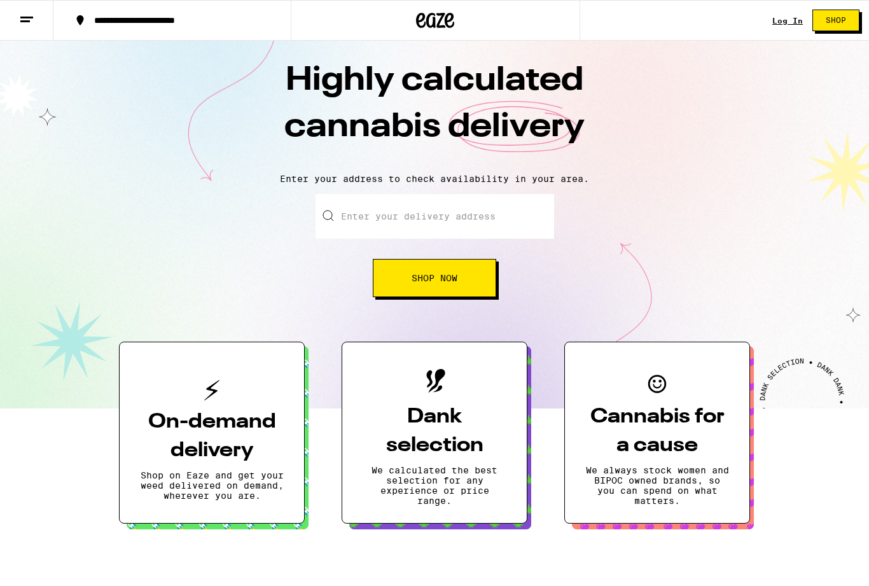 Image resolution: width=869 pixels, height=586 pixels. I want to click on p: We calculated the best selection for any experience or price range., so click(434, 485).